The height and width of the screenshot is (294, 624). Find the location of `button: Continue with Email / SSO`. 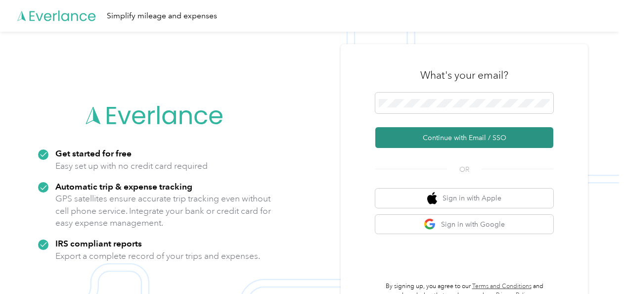

button: Continue with Email / SSO is located at coordinates (464, 137).